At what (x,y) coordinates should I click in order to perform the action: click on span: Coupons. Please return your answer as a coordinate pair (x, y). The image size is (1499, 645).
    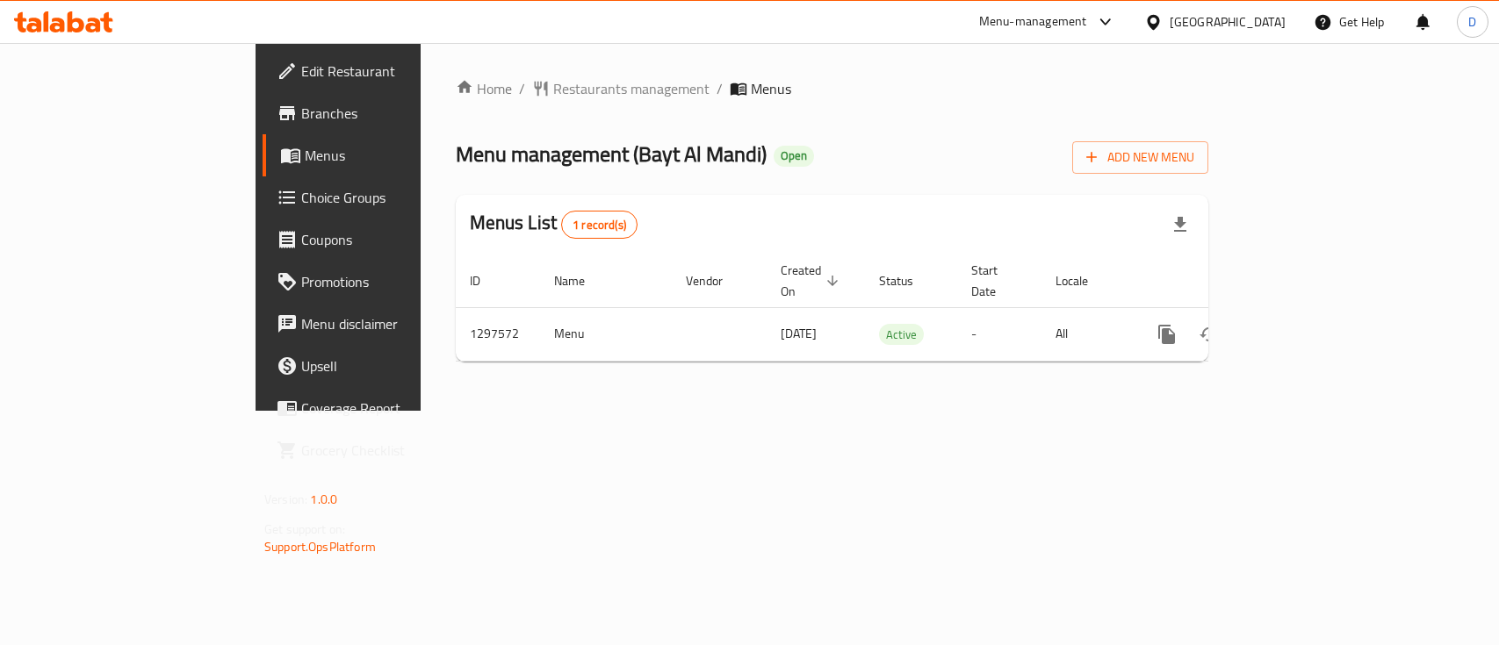
    Looking at the image, I should click on (396, 240).